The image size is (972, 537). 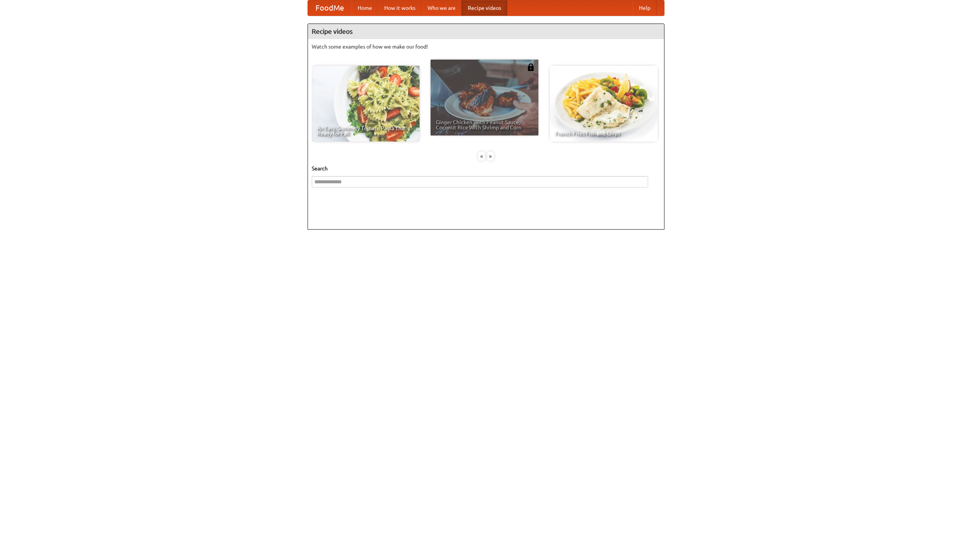 I want to click on a: How it works, so click(x=400, y=8).